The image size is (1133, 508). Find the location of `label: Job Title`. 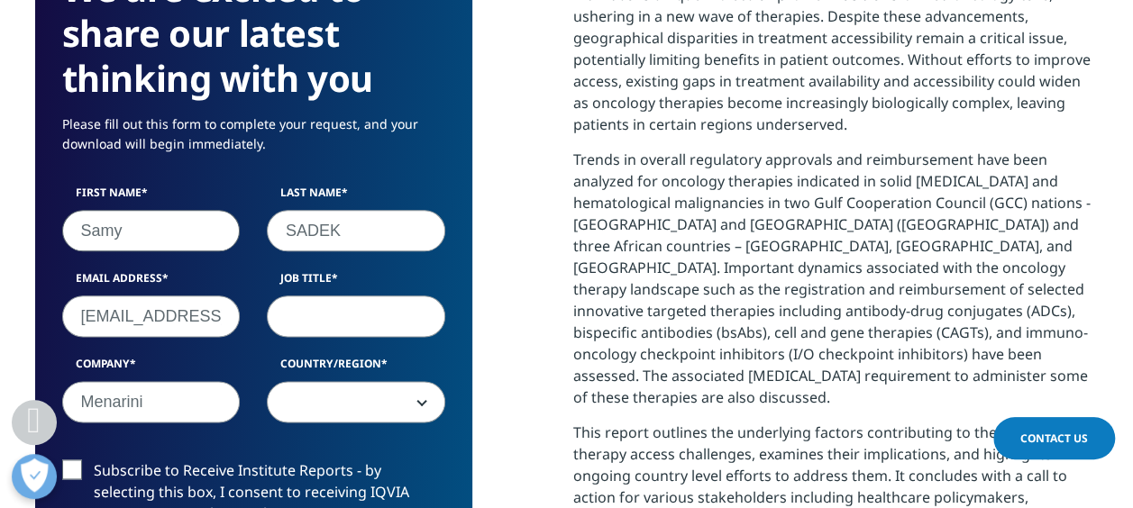

label: Job Title is located at coordinates (356, 283).